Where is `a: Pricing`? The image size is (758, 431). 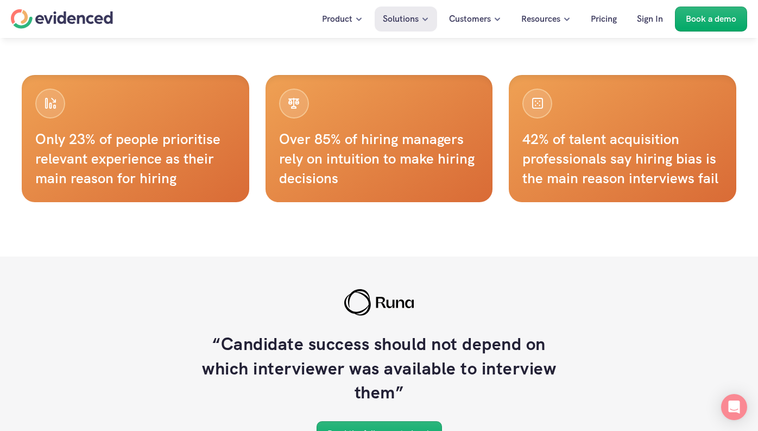
a: Pricing is located at coordinates (604, 19).